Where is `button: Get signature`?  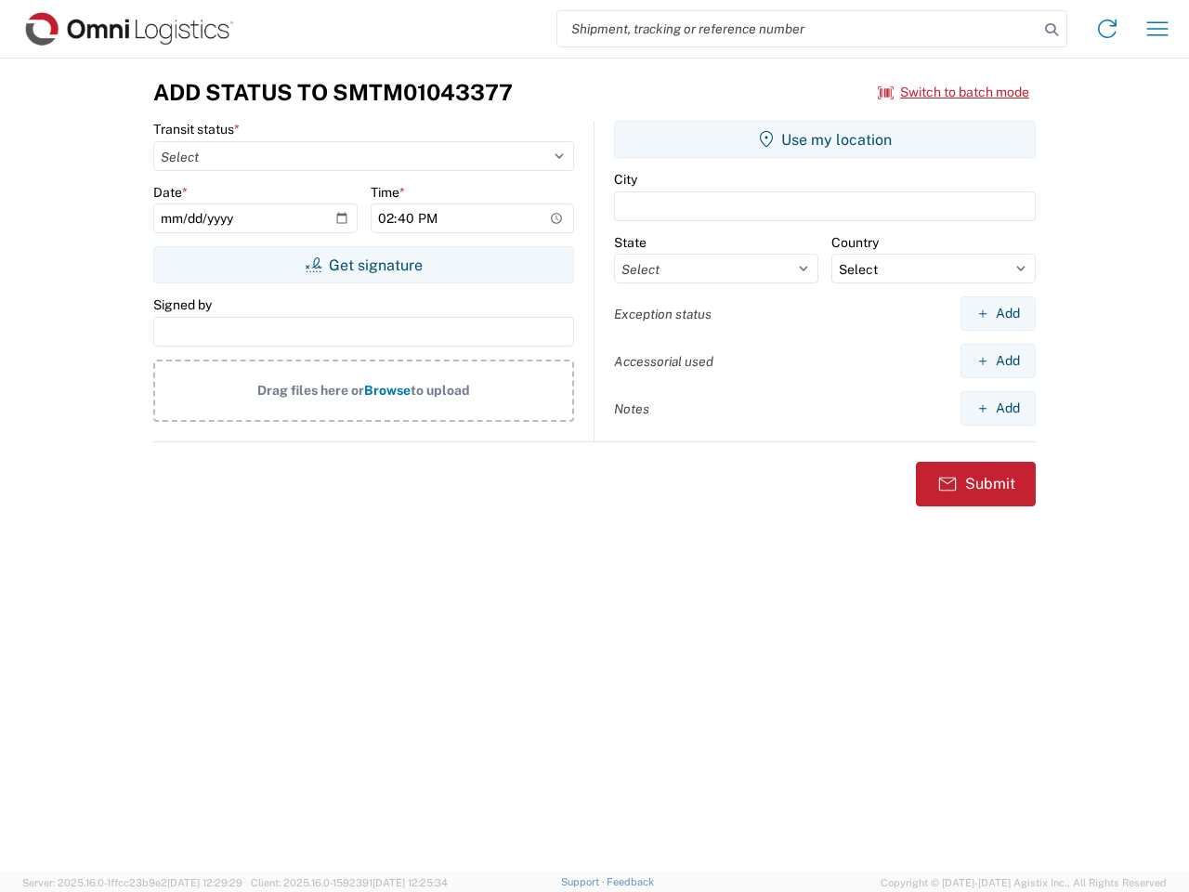 button: Get signature is located at coordinates (363, 265).